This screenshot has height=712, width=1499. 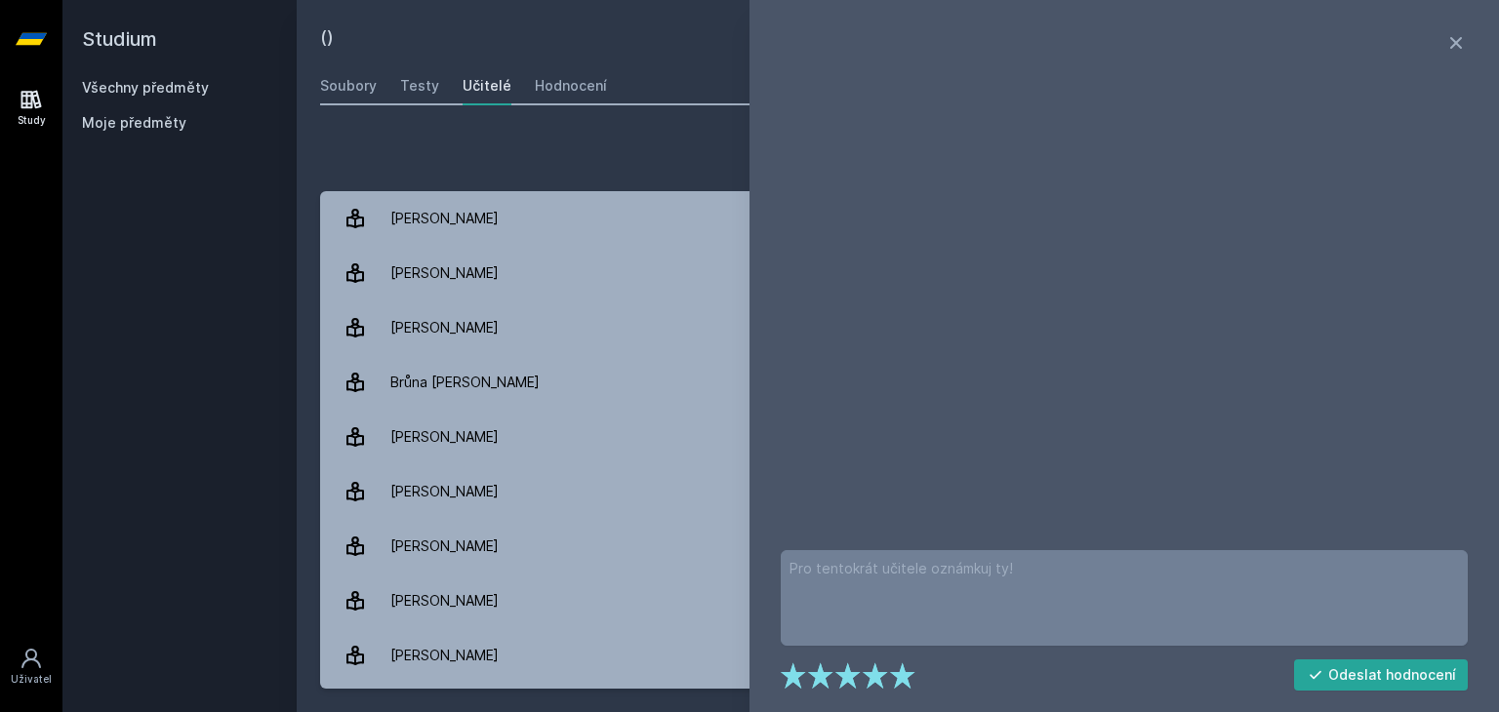 What do you see at coordinates (134, 123) in the screenshot?
I see `span: Moje předměty` at bounding box center [134, 123].